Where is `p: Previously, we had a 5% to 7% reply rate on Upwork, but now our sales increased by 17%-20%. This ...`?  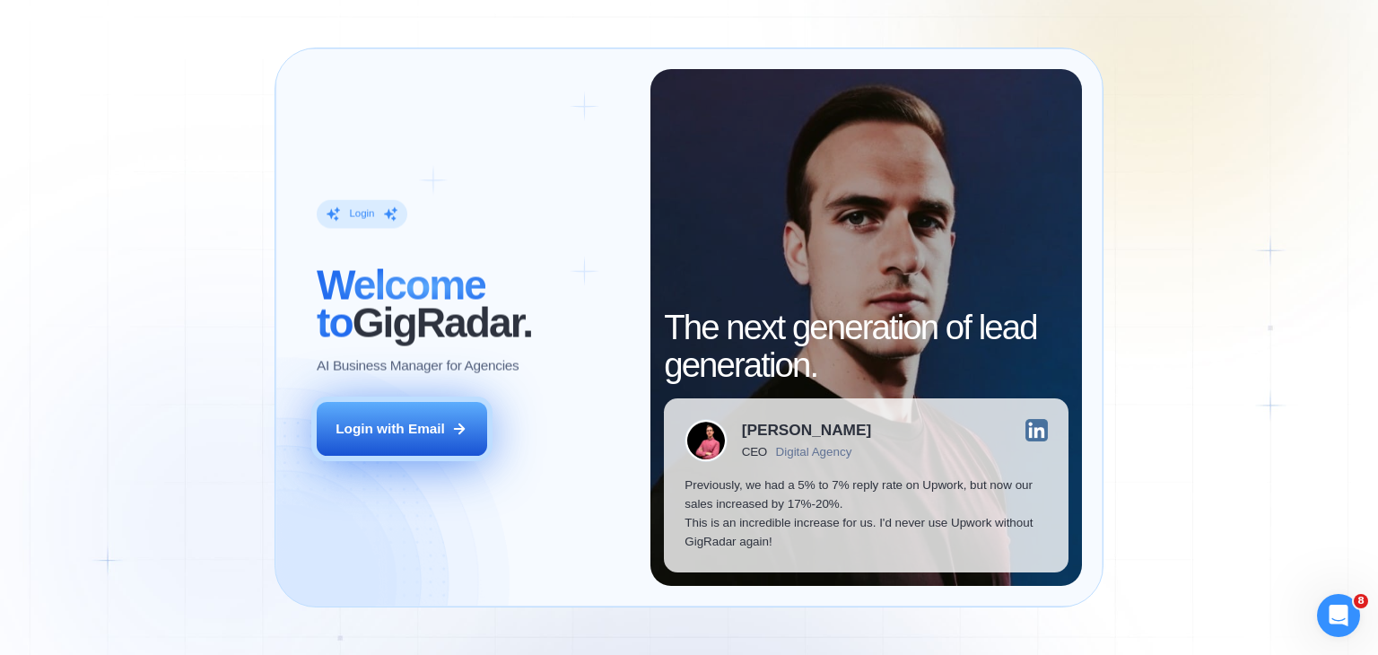
p: Previously, we had a 5% to 7% reply rate on Upwork, but now our sales increased by 17%-20%. This ... is located at coordinates (865, 513).